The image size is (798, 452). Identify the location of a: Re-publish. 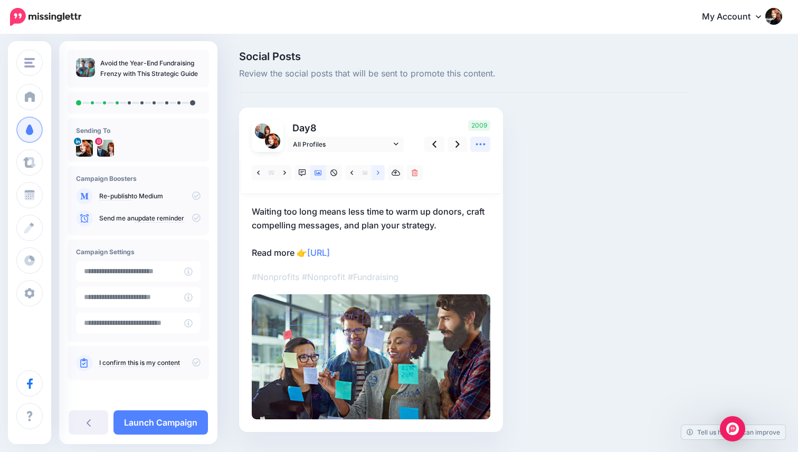
(115, 196).